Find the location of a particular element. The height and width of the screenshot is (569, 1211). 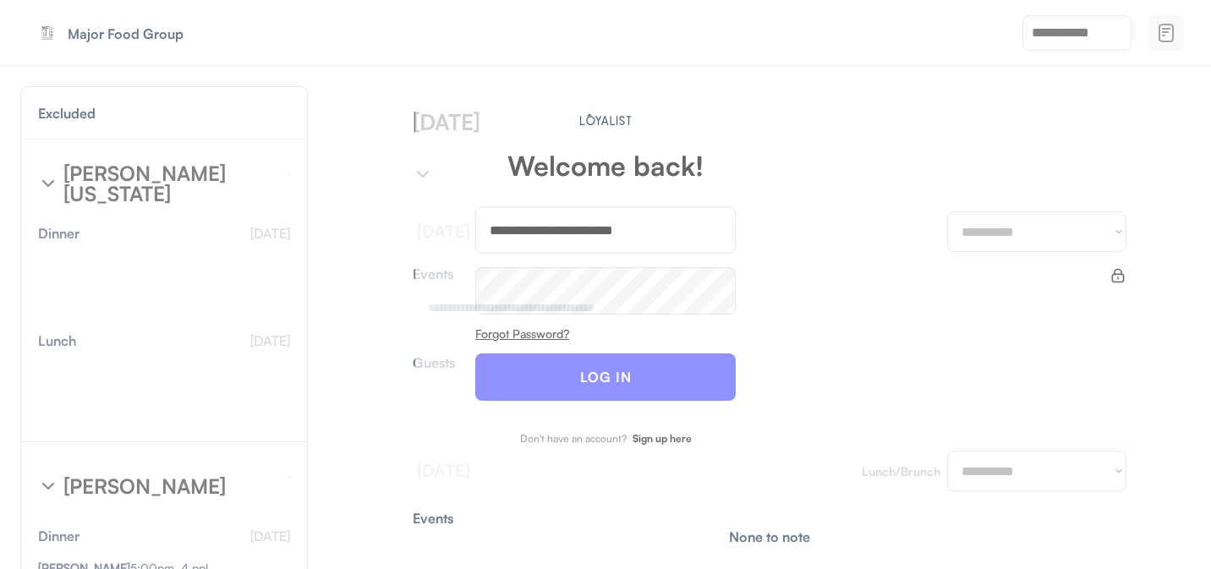

button: LOG IN is located at coordinates (605, 377).